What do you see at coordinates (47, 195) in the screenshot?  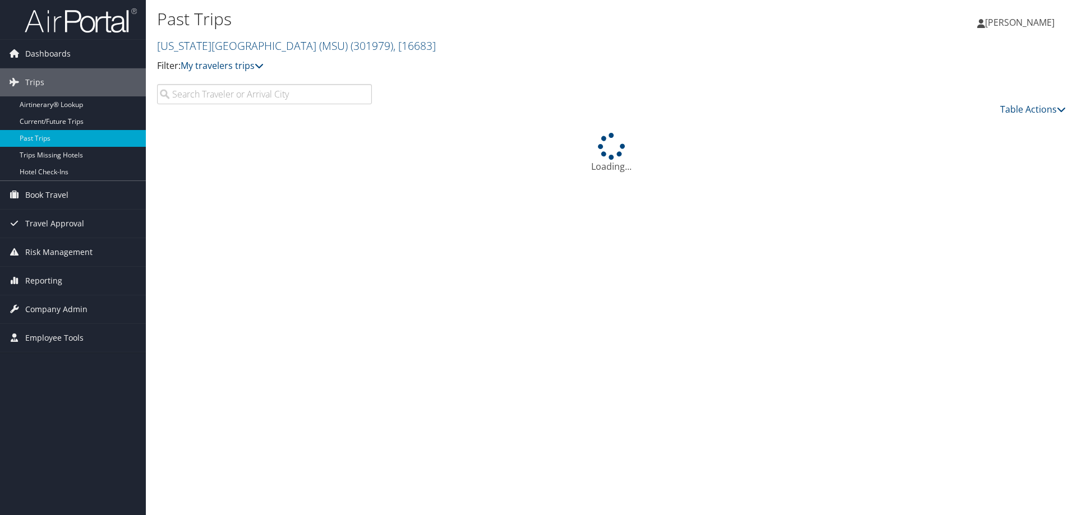 I see `span: Book Travel` at bounding box center [47, 195].